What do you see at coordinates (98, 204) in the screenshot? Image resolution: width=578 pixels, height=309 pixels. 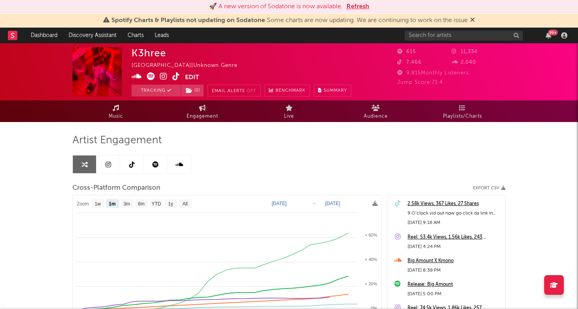 I see `text: 1w` at bounding box center [98, 204].